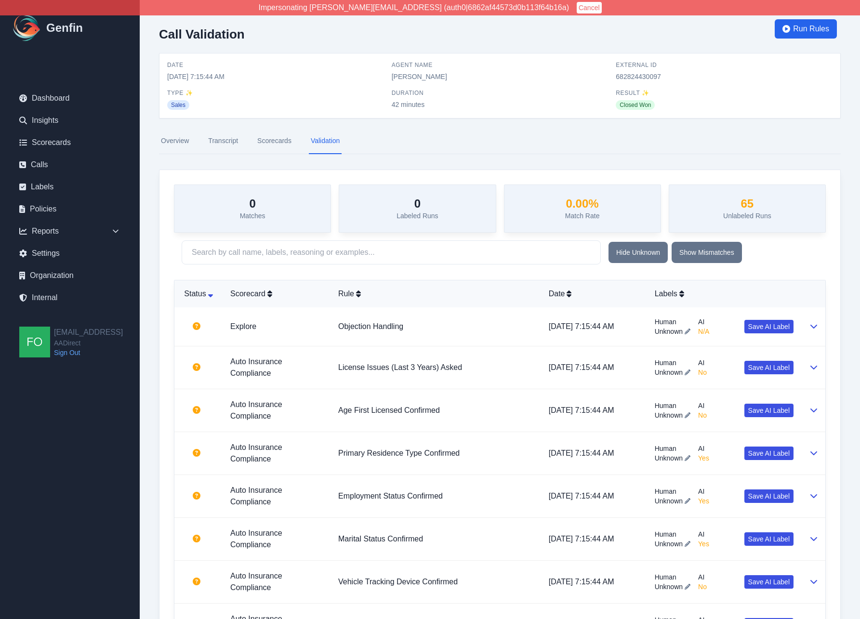 The height and width of the screenshot is (619, 860). What do you see at coordinates (499, 141) in the screenshot?
I see `nav: Tabs` at bounding box center [499, 141].